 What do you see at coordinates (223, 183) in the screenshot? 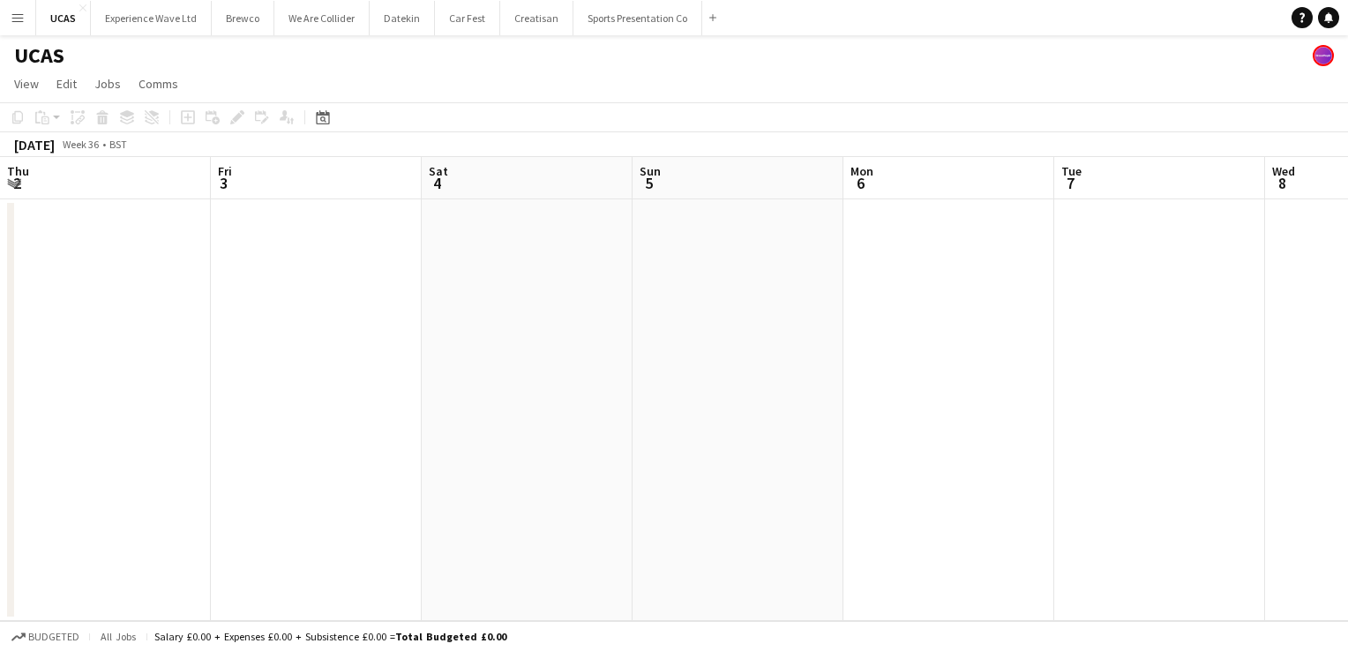
I see `span: 3` at bounding box center [223, 183].